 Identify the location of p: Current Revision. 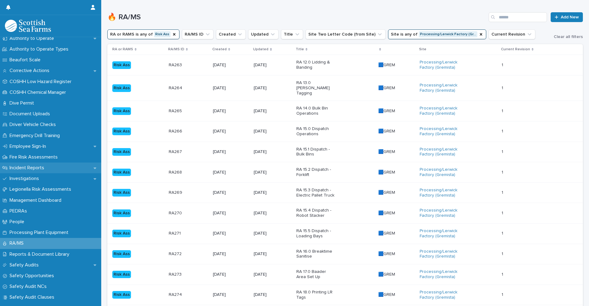
(516, 49).